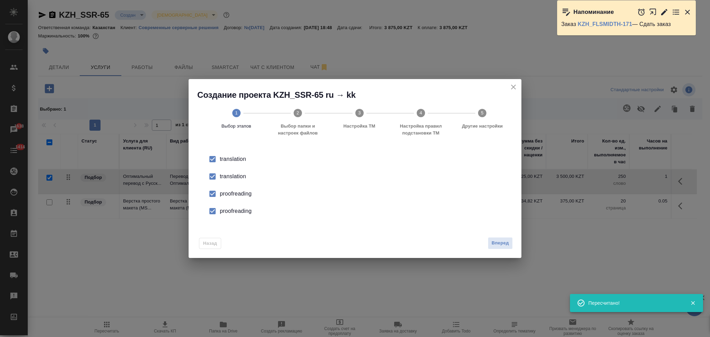  Describe the element at coordinates (359, 113) in the screenshot. I see `text: 3` at that location.